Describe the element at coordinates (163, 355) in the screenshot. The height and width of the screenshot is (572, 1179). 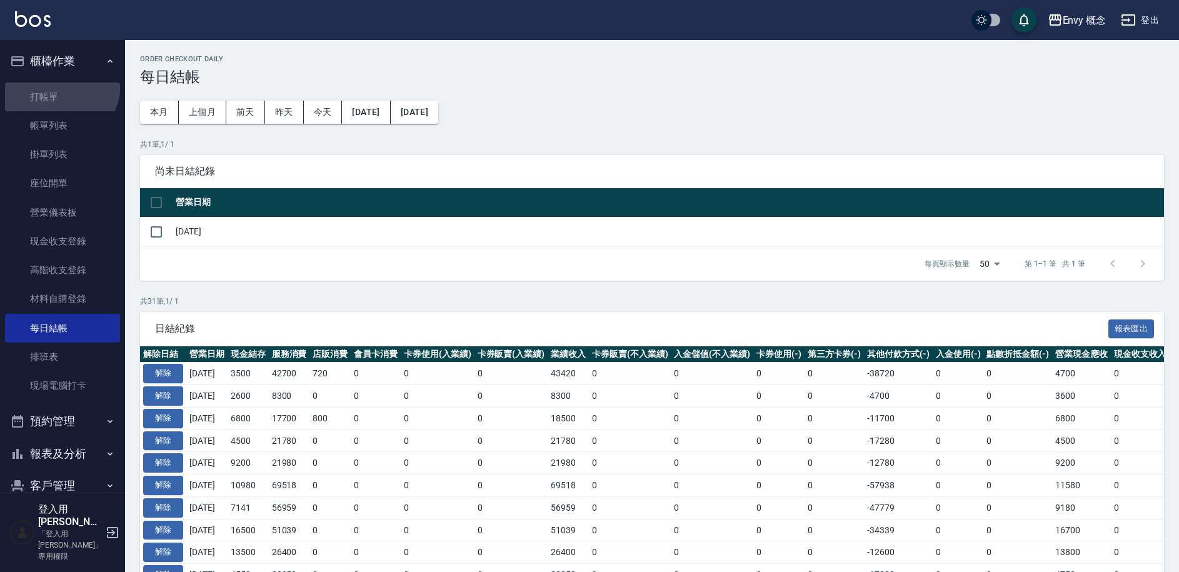
I see `th: 解除日結` at that location.